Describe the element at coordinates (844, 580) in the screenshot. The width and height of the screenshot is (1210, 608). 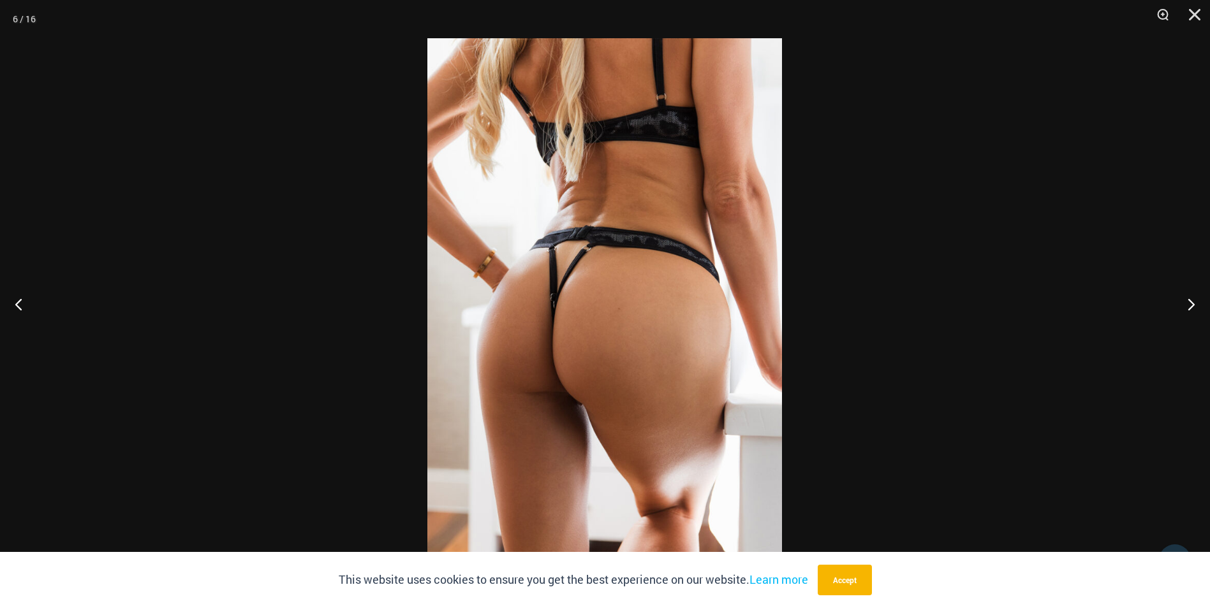
I see `button: Accept` at that location.